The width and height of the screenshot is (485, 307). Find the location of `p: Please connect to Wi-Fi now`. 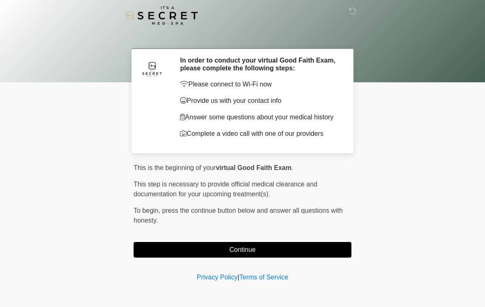

p: Please connect to Wi-Fi now is located at coordinates (260, 84).